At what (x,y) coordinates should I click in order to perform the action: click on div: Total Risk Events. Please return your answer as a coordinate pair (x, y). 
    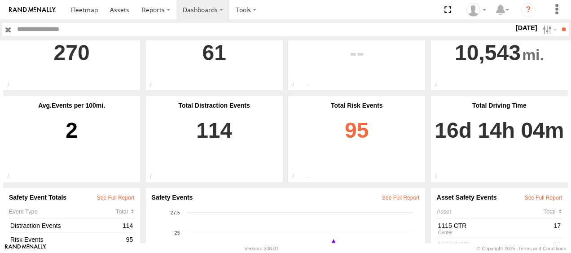
    Looking at the image, I should click on (356, 105).